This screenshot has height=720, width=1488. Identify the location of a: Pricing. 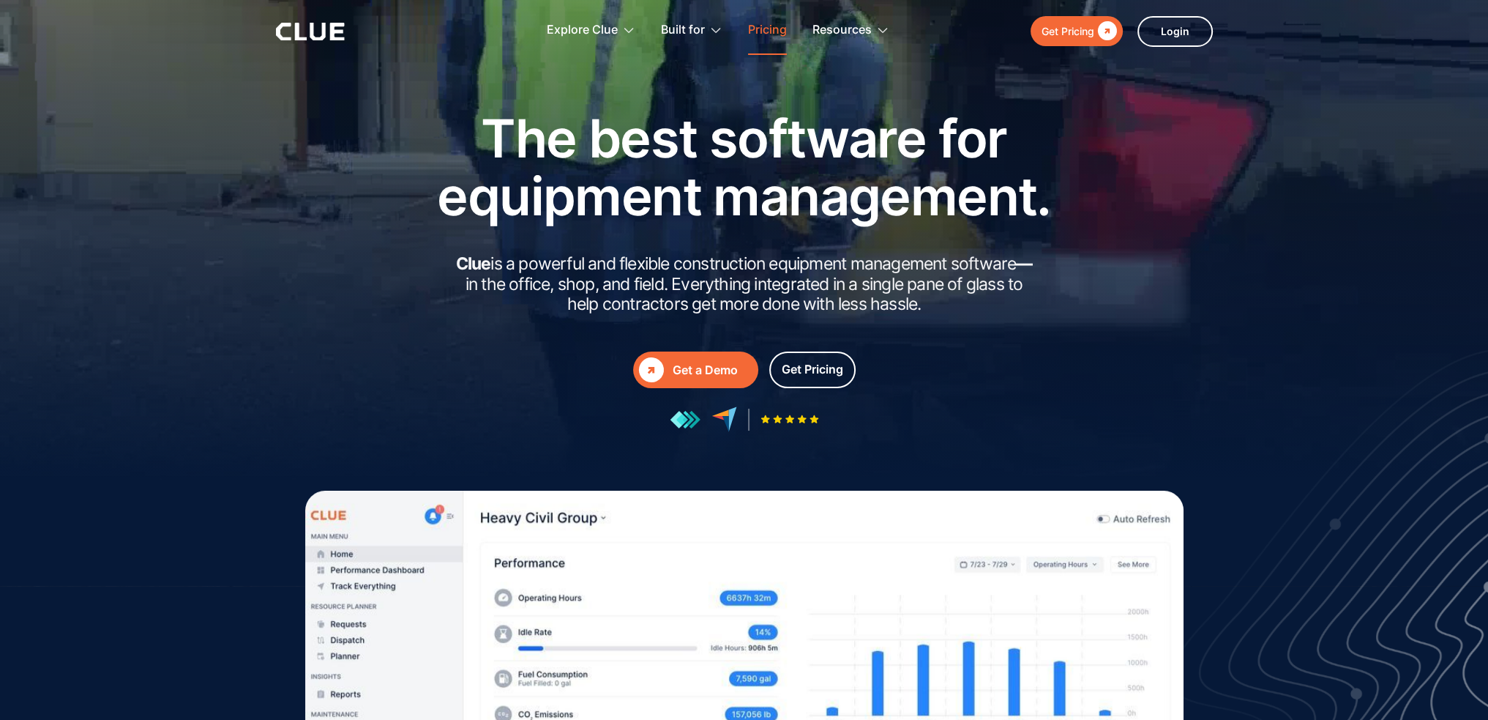
(767, 30).